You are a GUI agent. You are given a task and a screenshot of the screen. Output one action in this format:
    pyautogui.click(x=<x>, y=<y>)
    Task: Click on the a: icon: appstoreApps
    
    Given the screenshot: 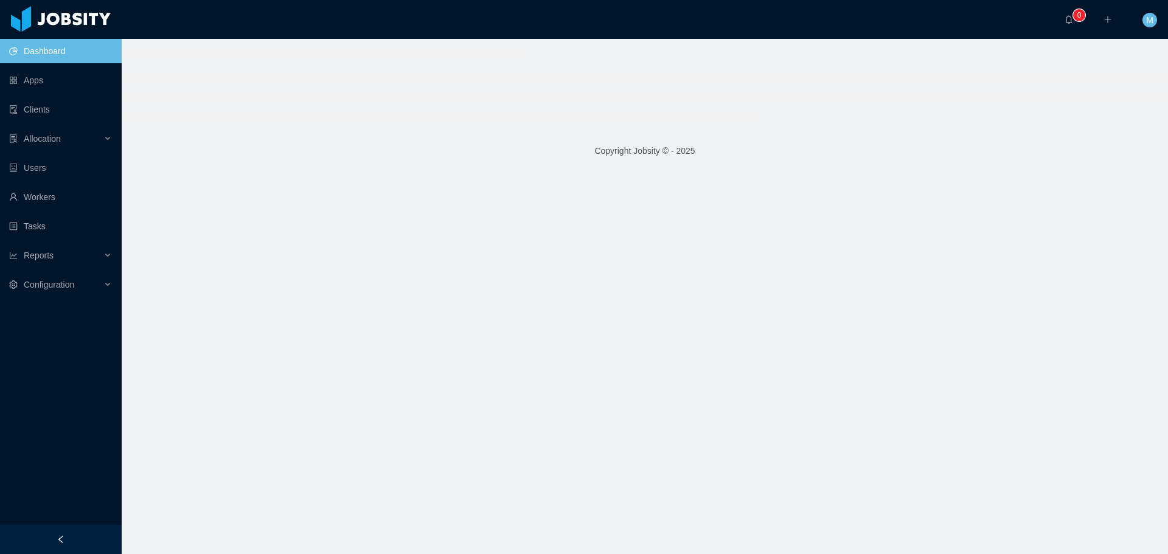 What is the action you would take?
    pyautogui.click(x=60, y=80)
    